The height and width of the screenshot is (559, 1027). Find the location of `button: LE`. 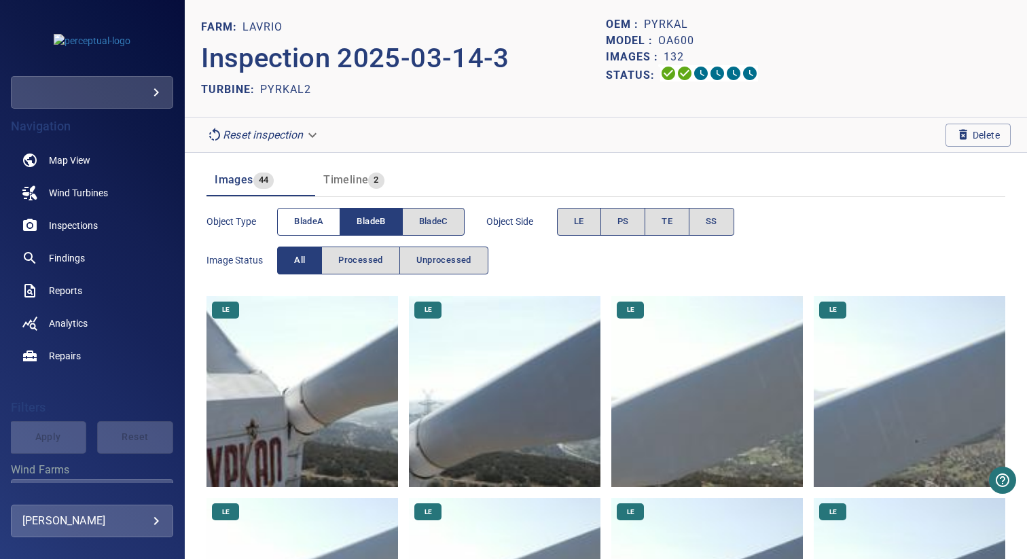

button: LE is located at coordinates (579, 221).